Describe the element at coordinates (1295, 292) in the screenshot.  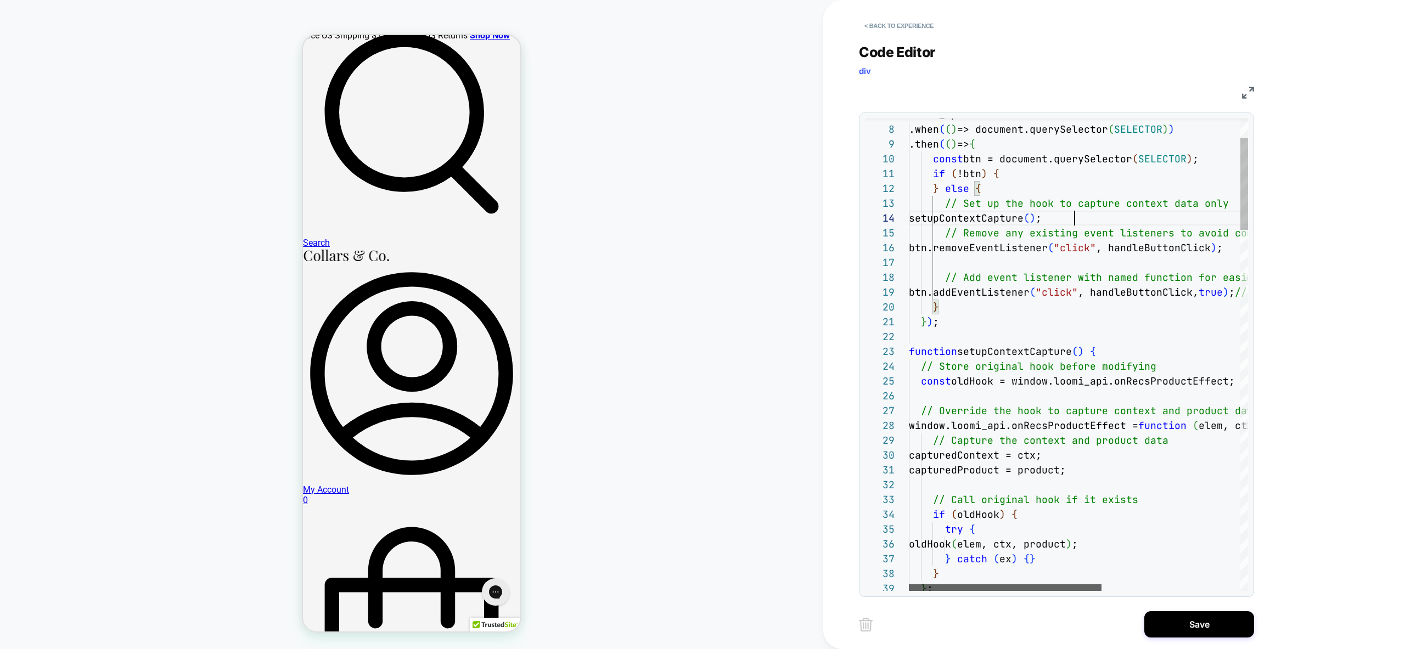
I see `span: // Use capture phase` at that location.